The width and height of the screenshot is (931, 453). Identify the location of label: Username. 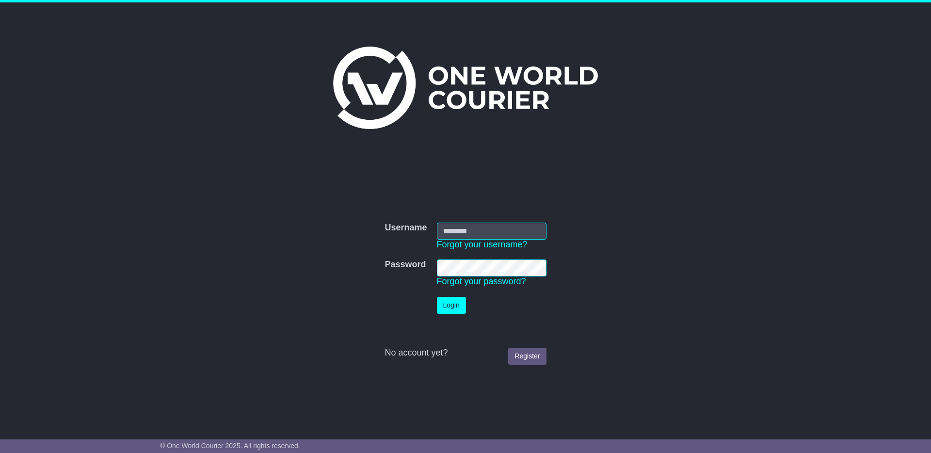
(406, 228).